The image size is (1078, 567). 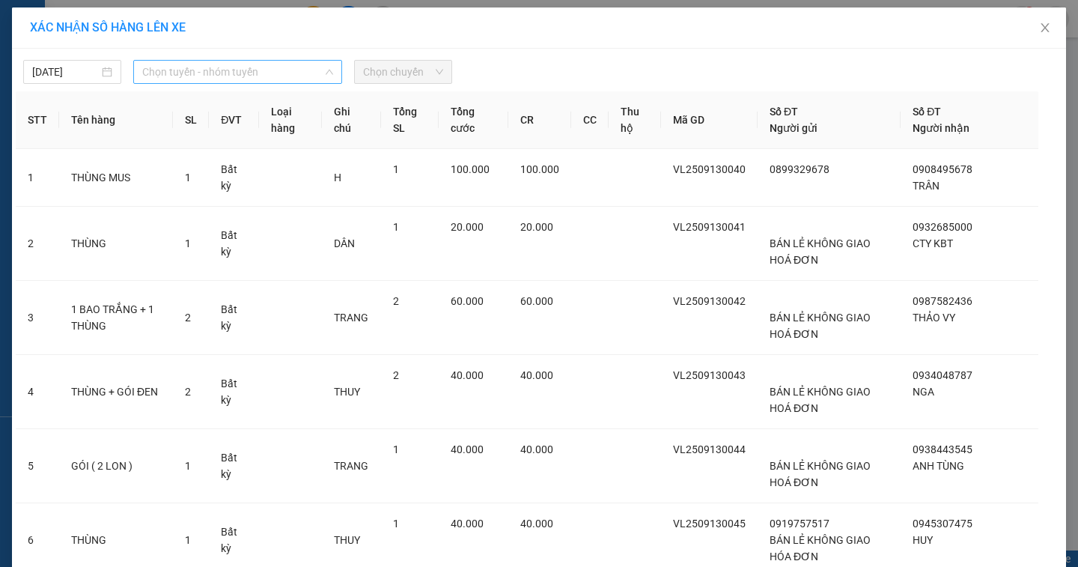 What do you see at coordinates (635, 120) in the screenshot?
I see `th: Thu hộ` at bounding box center [635, 120].